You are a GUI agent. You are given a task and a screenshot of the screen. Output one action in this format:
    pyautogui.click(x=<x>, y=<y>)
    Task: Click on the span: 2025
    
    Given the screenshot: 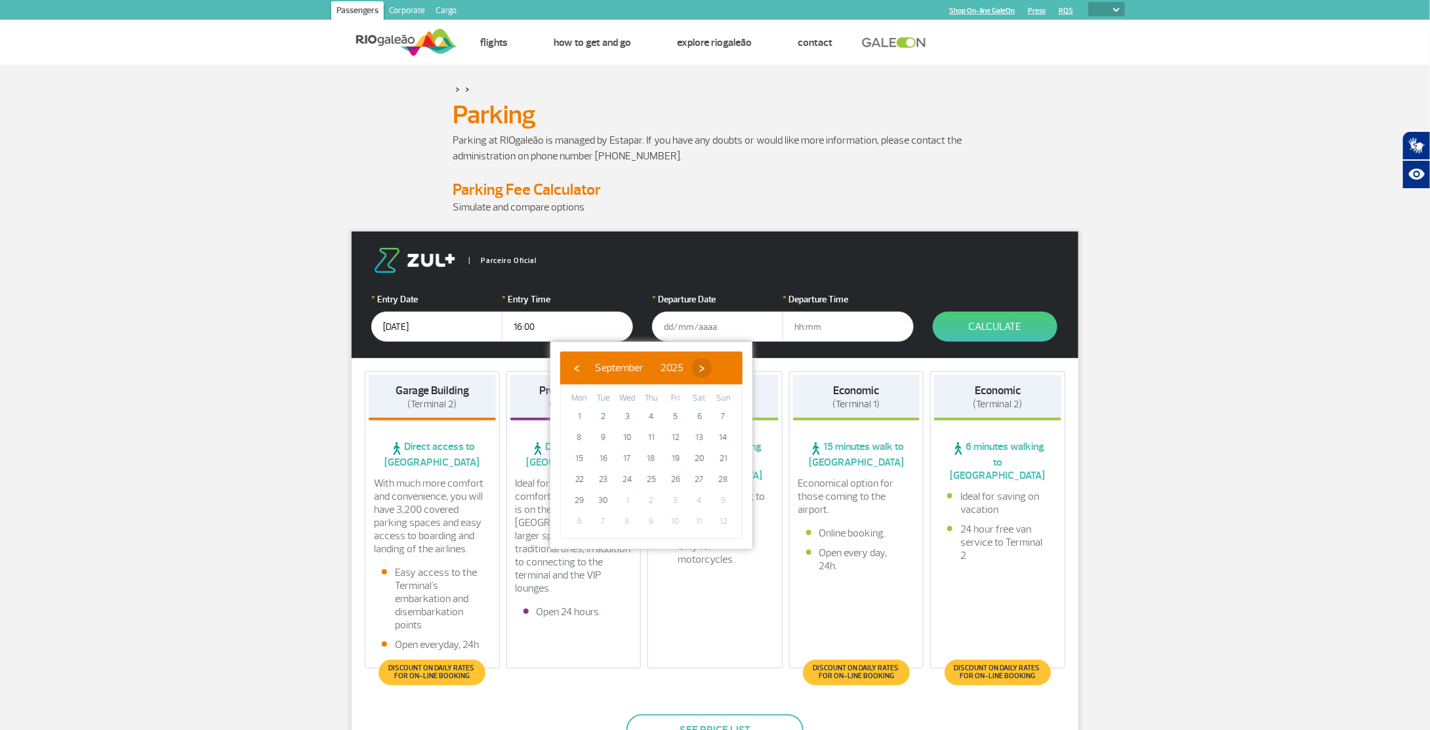 What is the action you would take?
    pyautogui.click(x=672, y=368)
    